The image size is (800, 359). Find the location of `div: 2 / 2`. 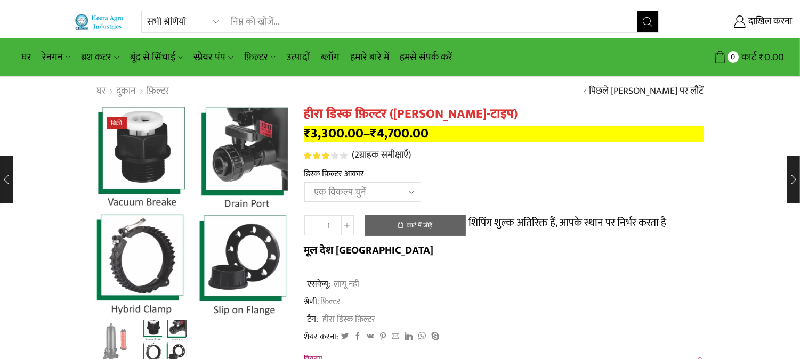

div: 2 / 2 is located at coordinates (192, 211).